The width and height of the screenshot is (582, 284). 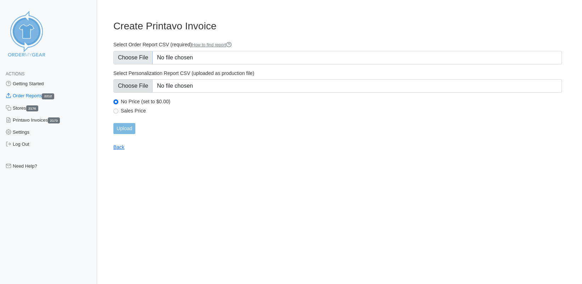 What do you see at coordinates (341, 102) in the screenshot?
I see `label: No Price (set to $0.00)` at bounding box center [341, 102].